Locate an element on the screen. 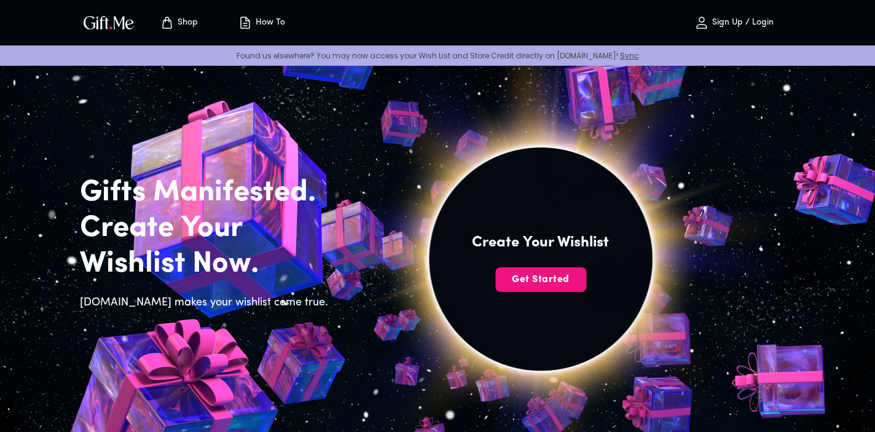 This screenshot has height=432, width=875. button: How To is located at coordinates (261, 23).